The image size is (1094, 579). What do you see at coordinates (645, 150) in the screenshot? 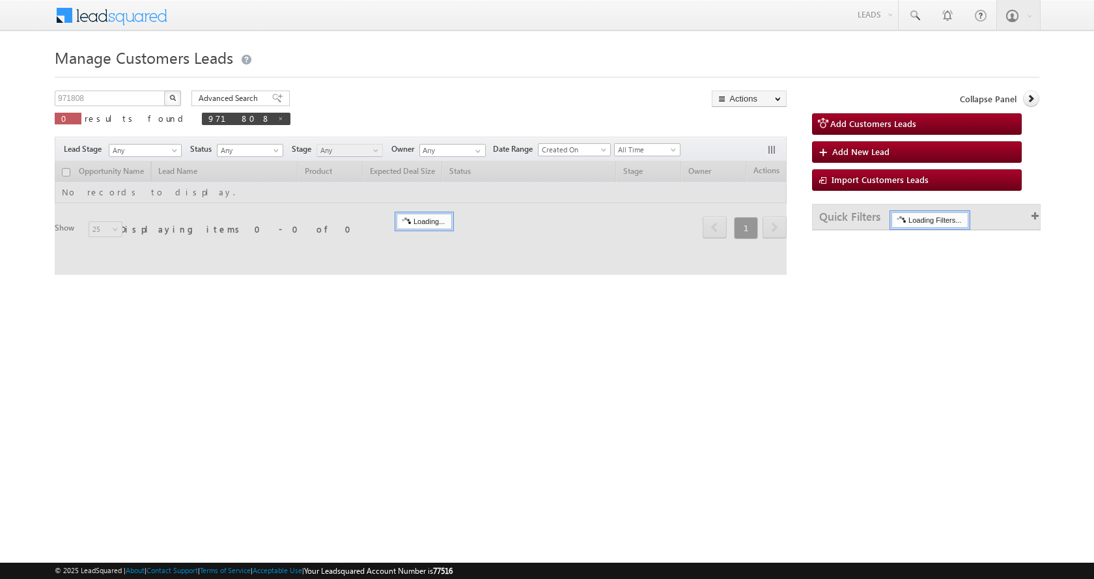
I see `span: All Time` at bounding box center [645, 150].